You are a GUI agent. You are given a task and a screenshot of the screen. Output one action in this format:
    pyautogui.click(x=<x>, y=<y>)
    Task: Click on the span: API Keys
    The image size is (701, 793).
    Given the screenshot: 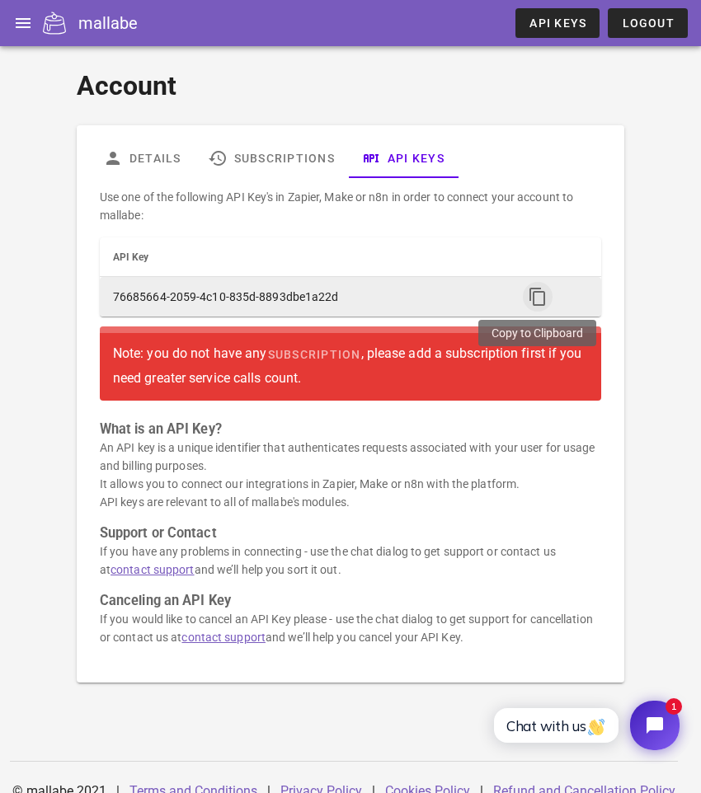 What is the action you would take?
    pyautogui.click(x=557, y=23)
    